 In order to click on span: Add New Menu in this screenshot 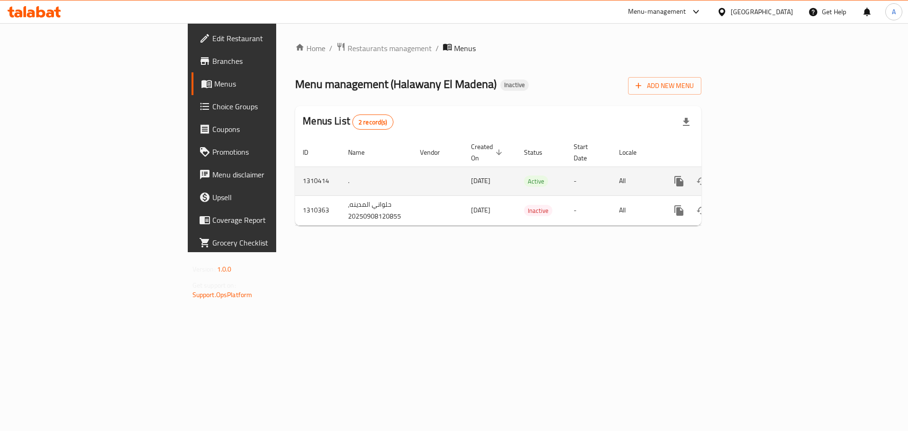, I will do `click(664, 86)`.